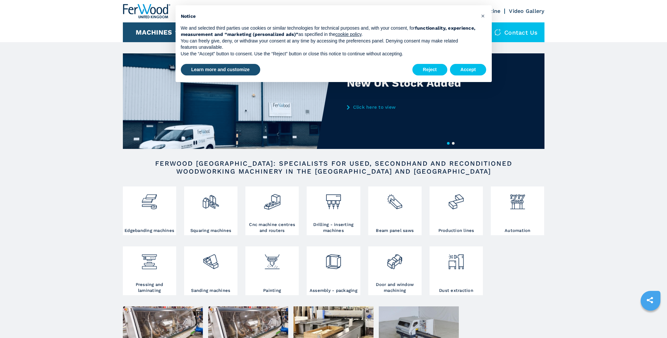 Image resolution: width=667 pixels, height=338 pixels. I want to click on h3: Assembly - packaging, so click(334, 291).